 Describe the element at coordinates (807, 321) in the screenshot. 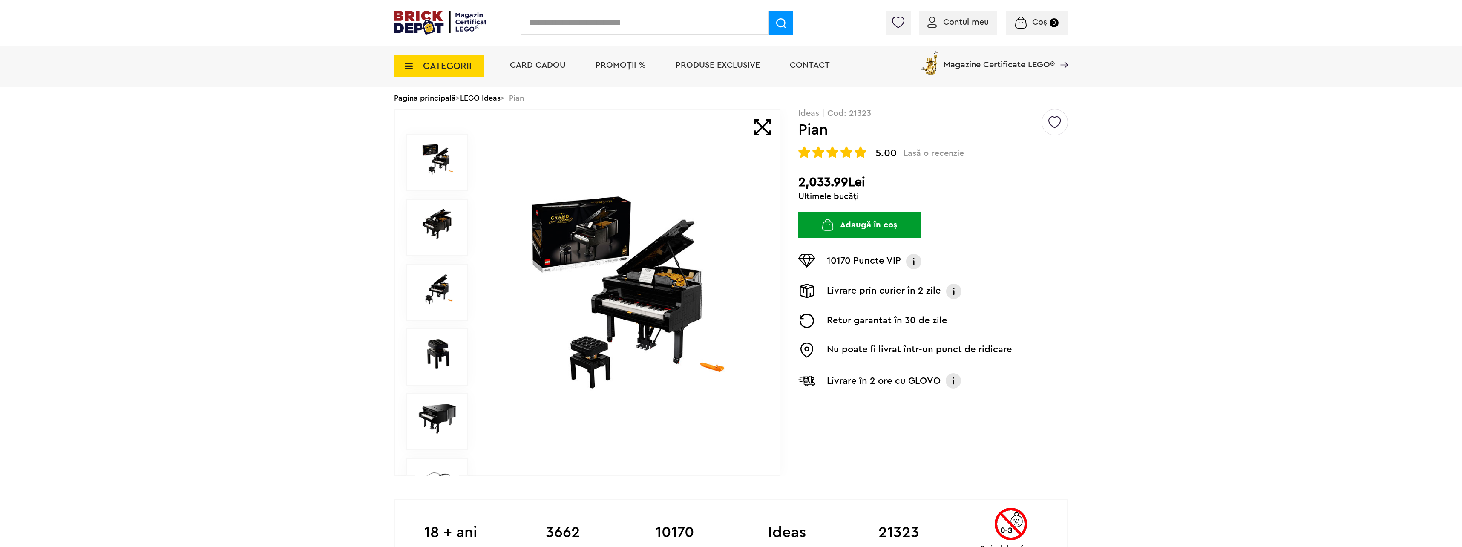

I see `img: Returnare` at that location.